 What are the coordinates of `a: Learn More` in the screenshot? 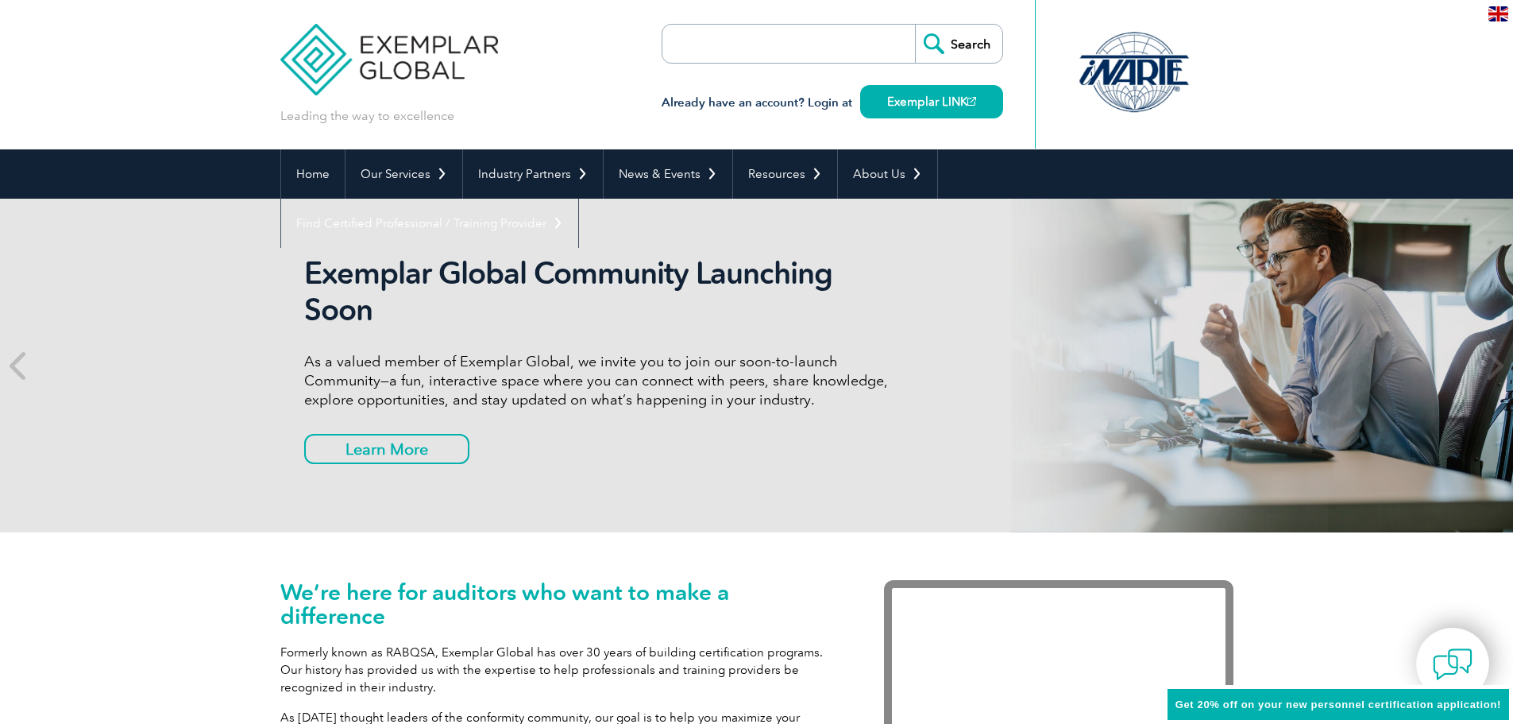 It's located at (387, 449).